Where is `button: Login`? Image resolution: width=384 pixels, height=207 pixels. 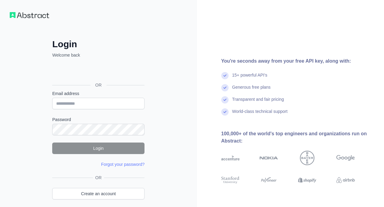
button: Login is located at coordinates (98, 149).